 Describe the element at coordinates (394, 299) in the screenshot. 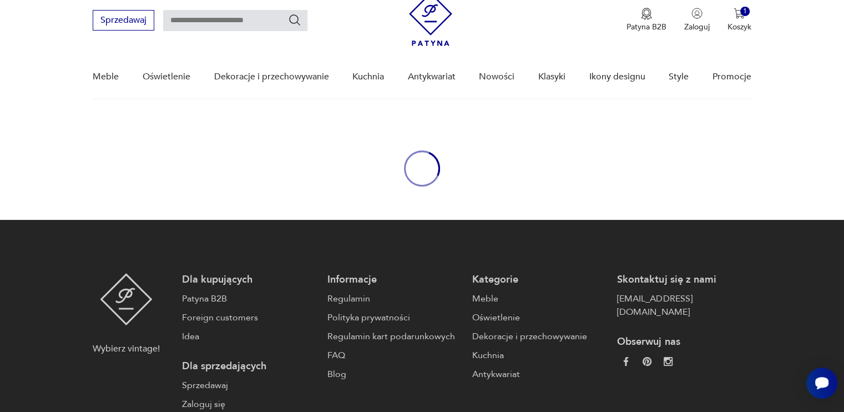

I see `a: Regulamin` at that location.